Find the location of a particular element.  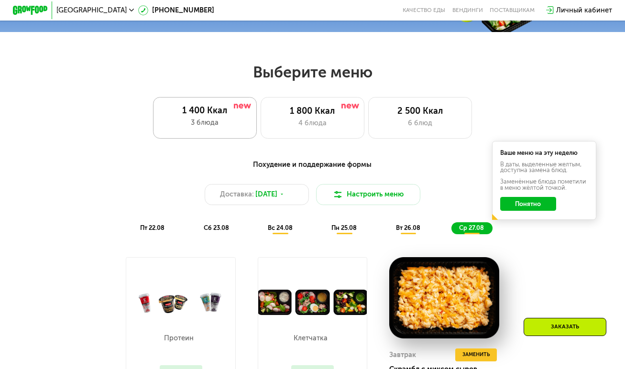

div: Завтрак is located at coordinates (403, 355).